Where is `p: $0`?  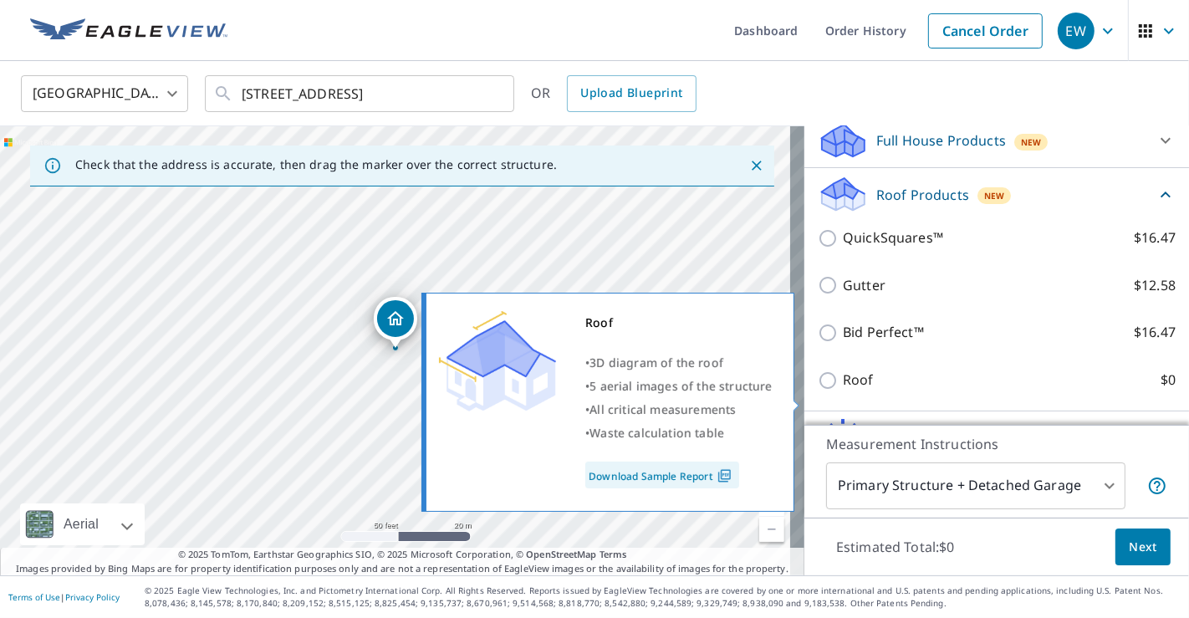 p: $0 is located at coordinates (1168, 379).